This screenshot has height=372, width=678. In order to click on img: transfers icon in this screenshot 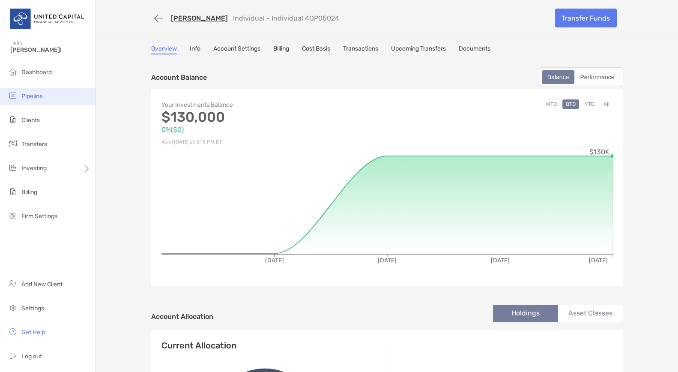, I will do `click(13, 143)`.